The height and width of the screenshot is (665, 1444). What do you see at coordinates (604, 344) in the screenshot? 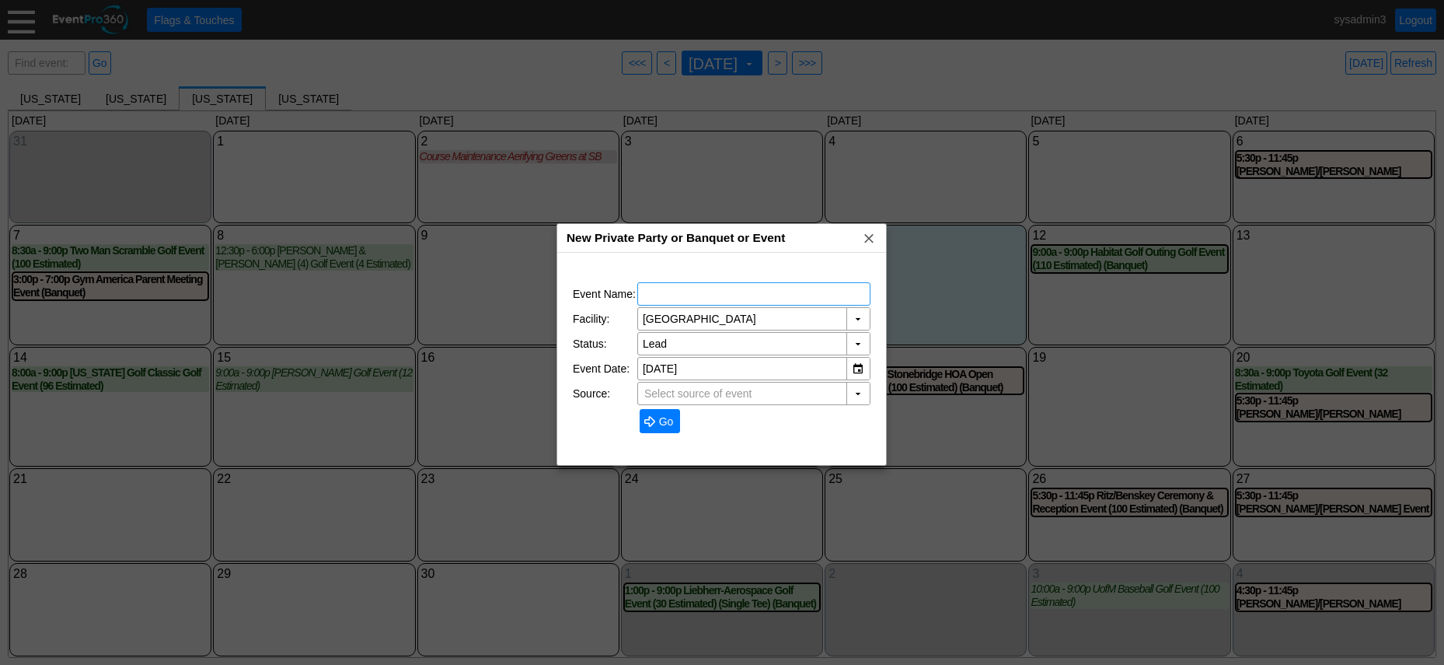
I see `td: Status:` at bounding box center [604, 344].